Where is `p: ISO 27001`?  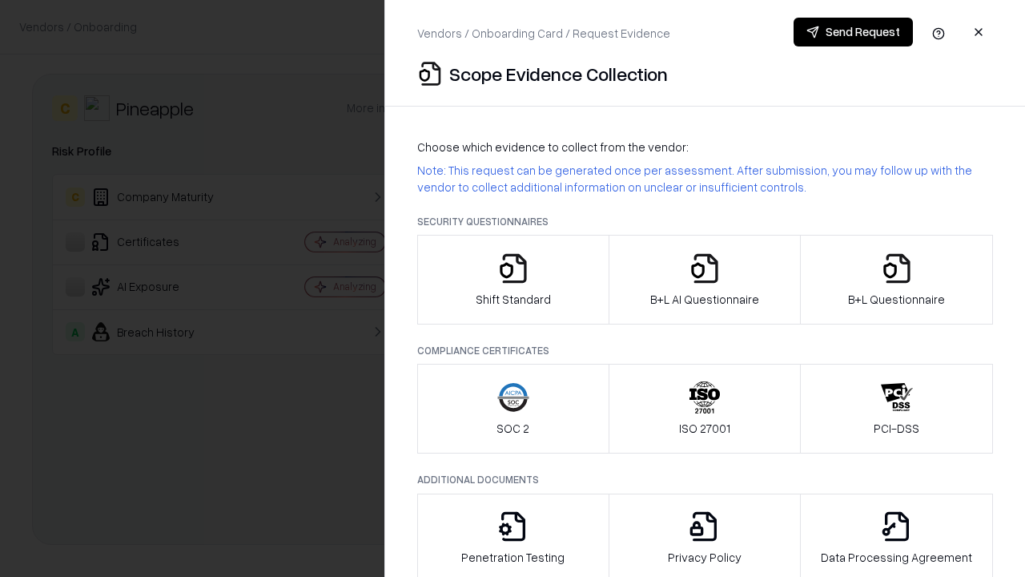
p: ISO 27001 is located at coordinates (705, 428).